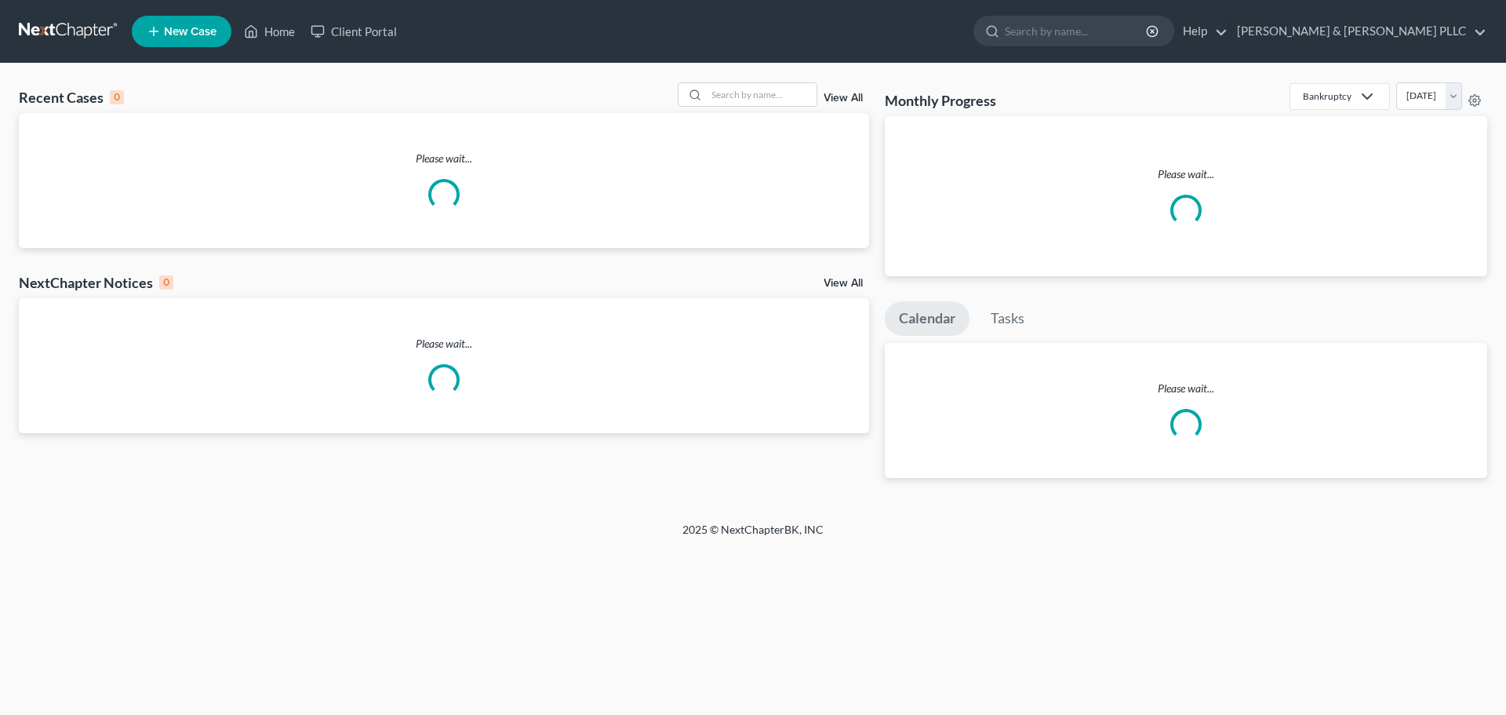 This screenshot has width=1506, height=715. I want to click on span: New Case, so click(190, 31).